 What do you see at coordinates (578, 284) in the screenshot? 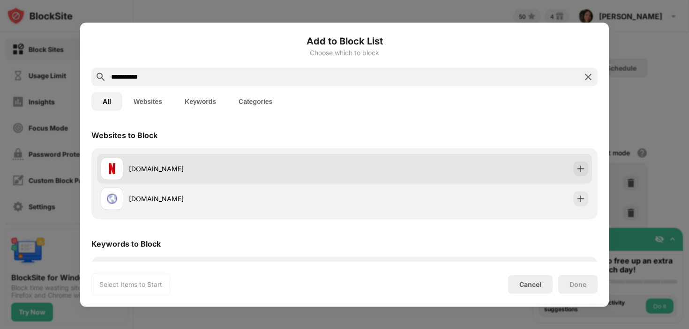
I see `div: Done` at bounding box center [578, 284].